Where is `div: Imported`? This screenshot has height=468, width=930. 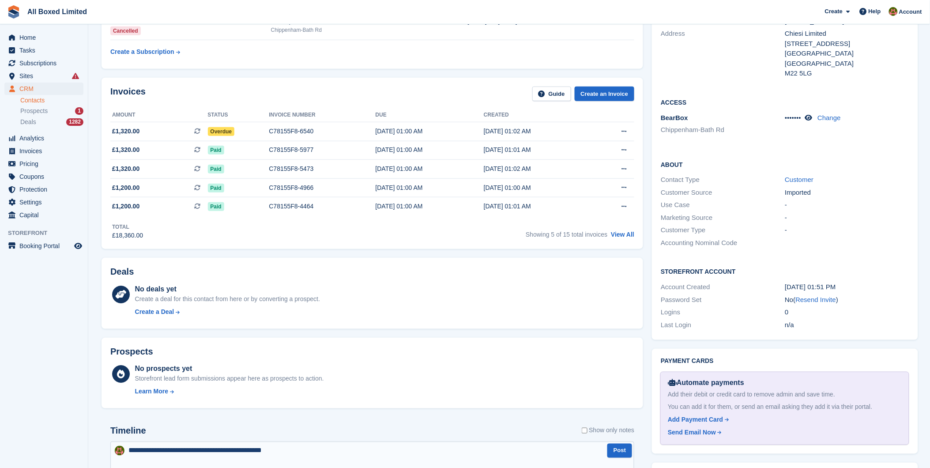 div: Imported is located at coordinates (847, 192).